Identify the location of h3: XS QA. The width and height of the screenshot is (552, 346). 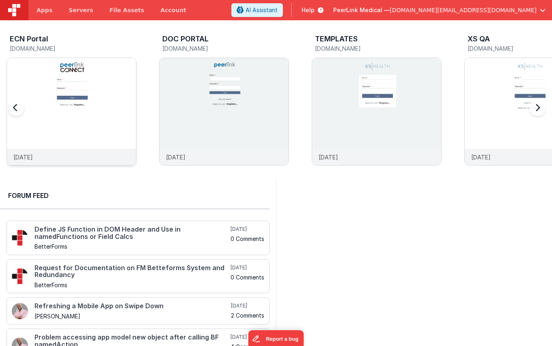
(478, 39).